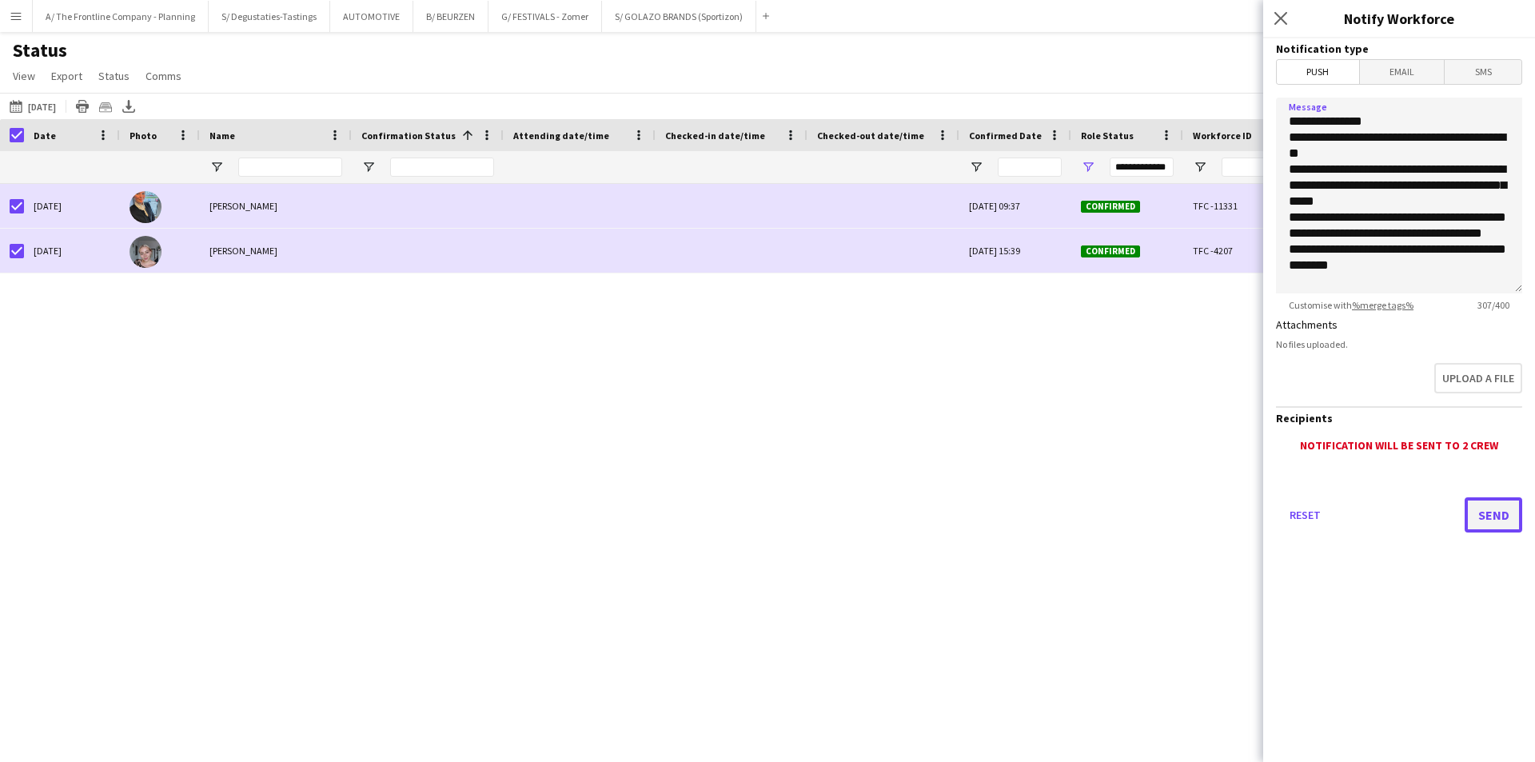 Image resolution: width=1535 pixels, height=762 pixels. What do you see at coordinates (1222, 135) in the screenshot?
I see `span: Workforce ID` at bounding box center [1222, 135].